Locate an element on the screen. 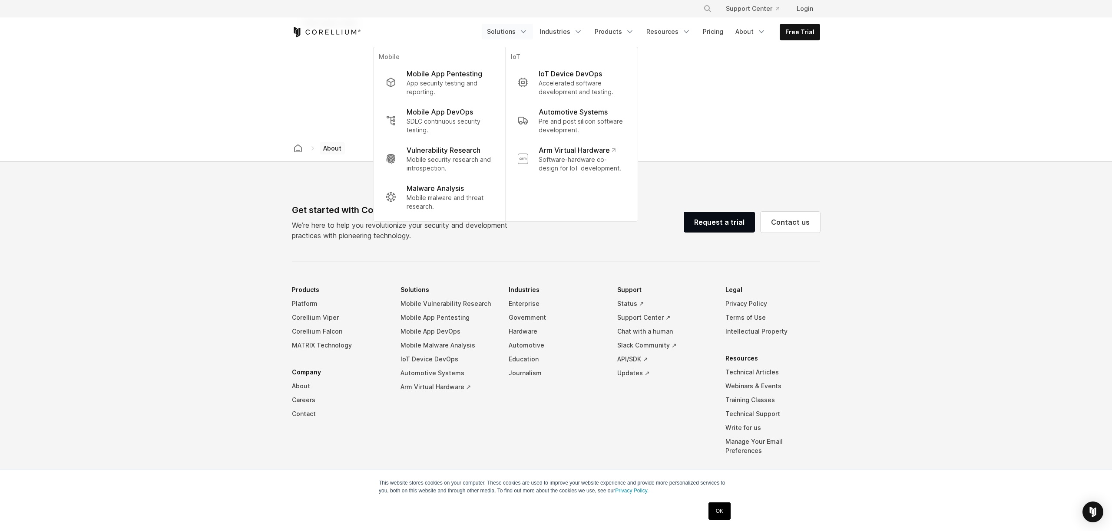 The image size is (1112, 531). a: Mobile Malware Analysis is located at coordinates (448, 346).